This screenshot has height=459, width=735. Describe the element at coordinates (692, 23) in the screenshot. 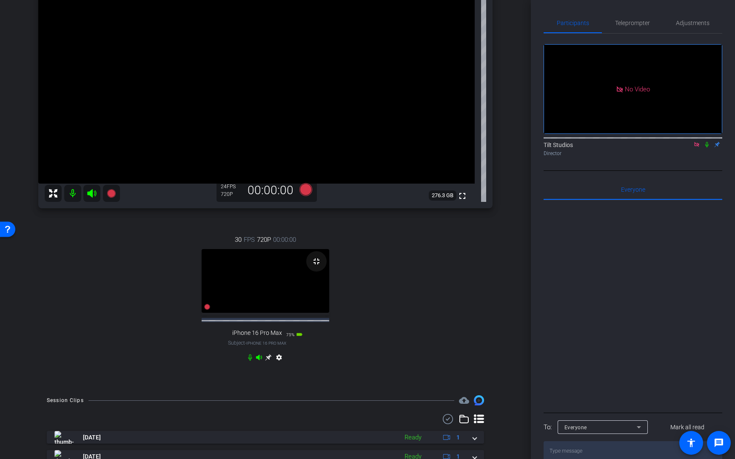

I see `span: Adjustments` at that location.